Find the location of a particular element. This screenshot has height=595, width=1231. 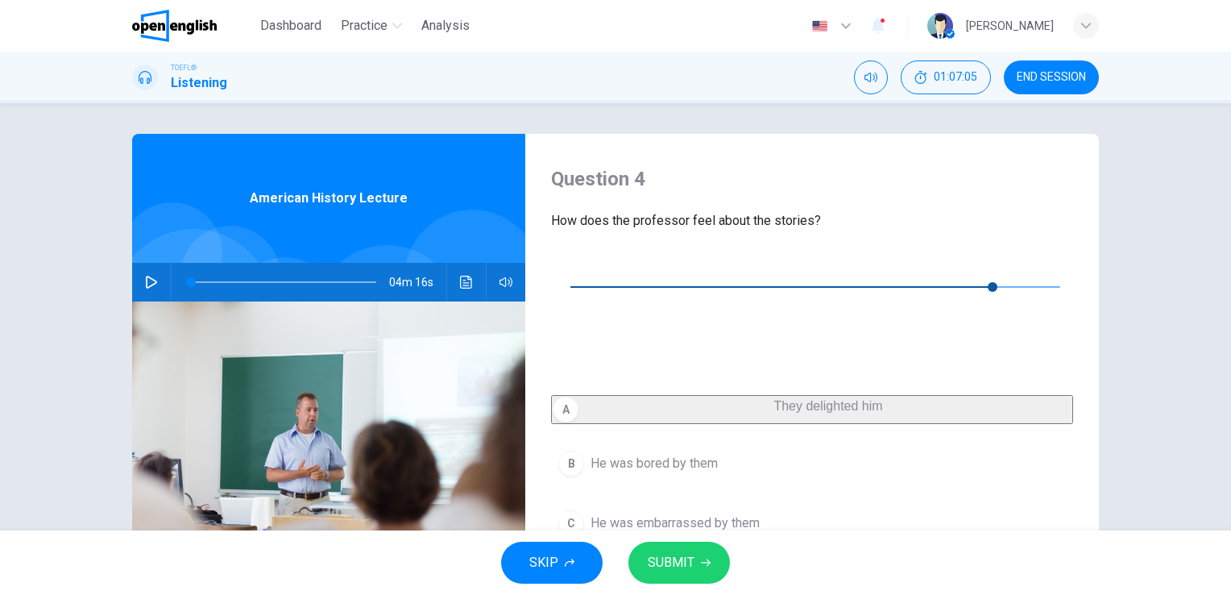

span: SUBMIT is located at coordinates (671, 563).